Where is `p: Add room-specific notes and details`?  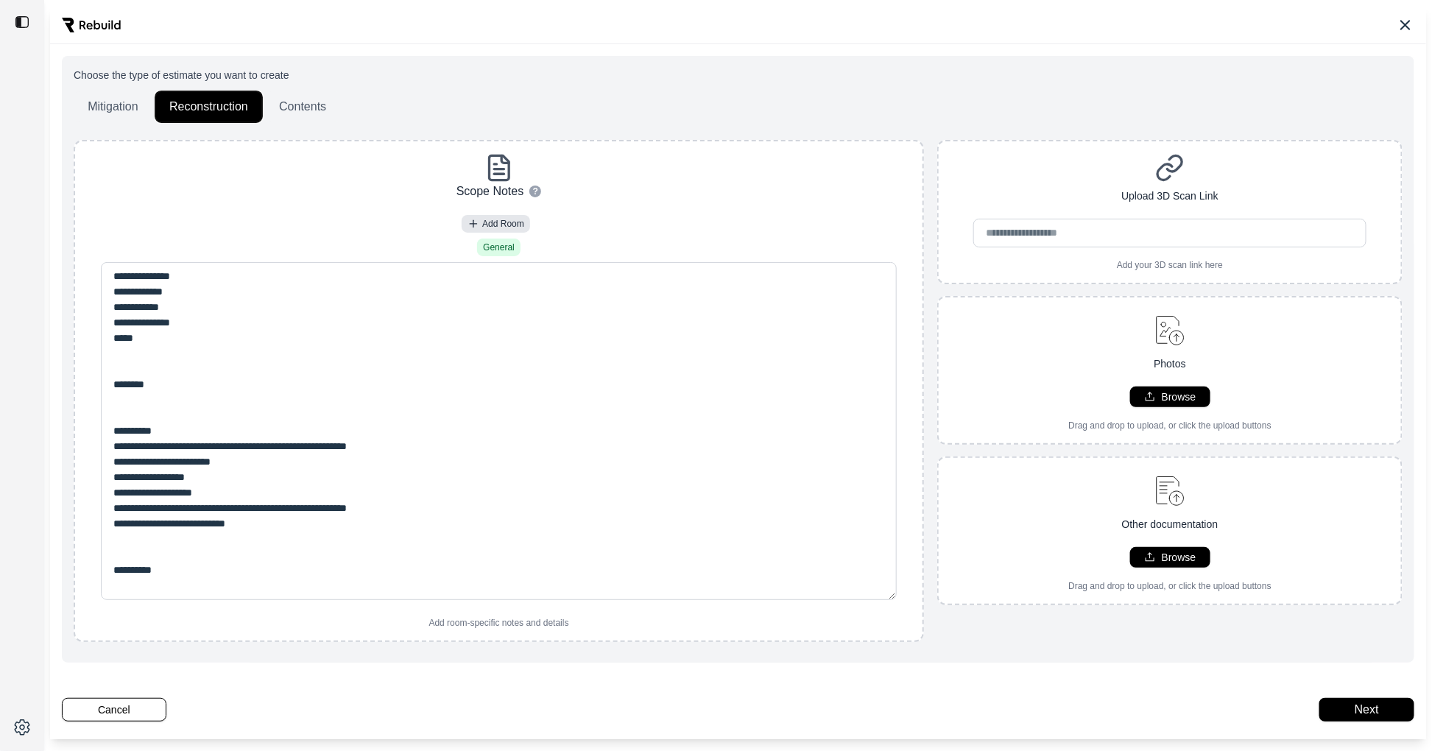
p: Add room-specific notes and details is located at coordinates (499, 623).